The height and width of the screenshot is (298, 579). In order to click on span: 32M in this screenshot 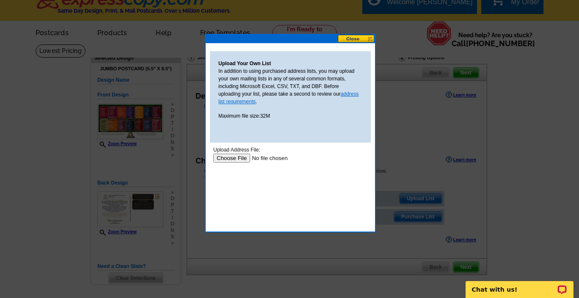, I will do `click(265, 116)`.